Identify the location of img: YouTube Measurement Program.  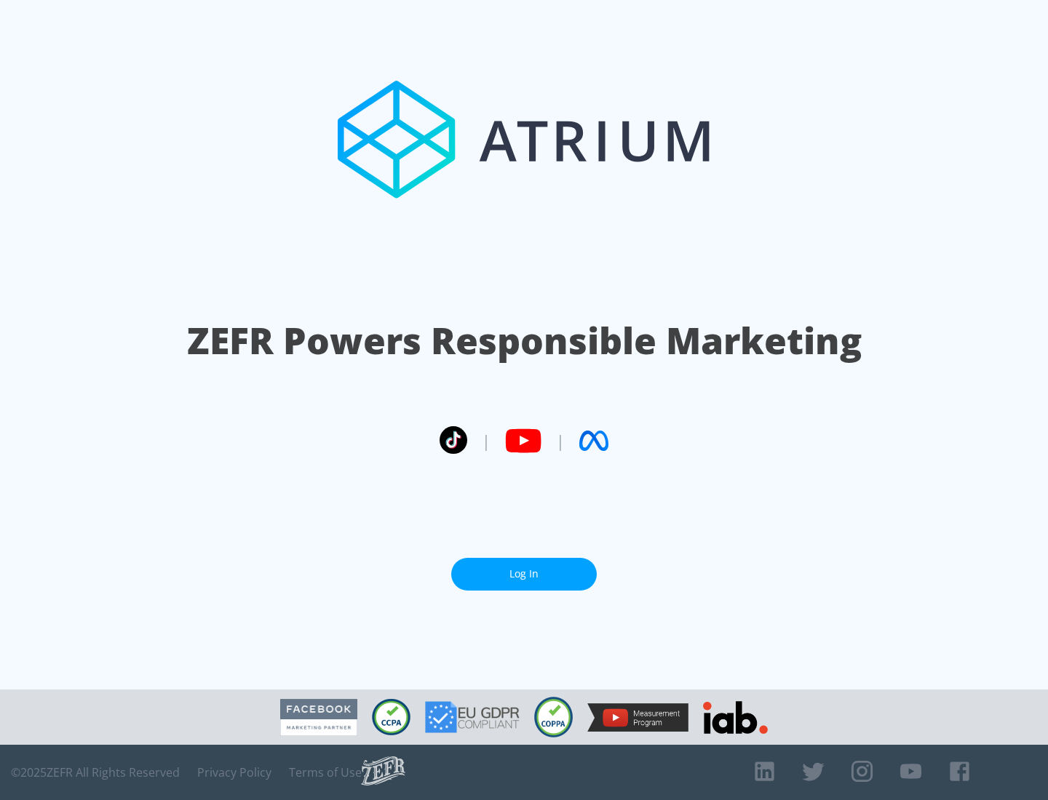
(637, 717).